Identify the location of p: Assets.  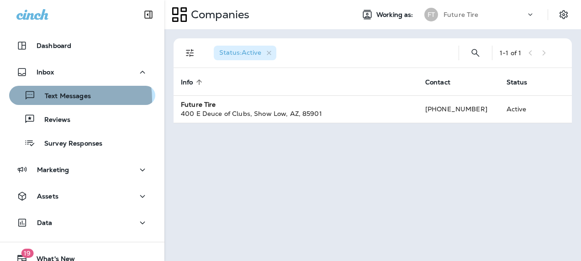
(48, 197).